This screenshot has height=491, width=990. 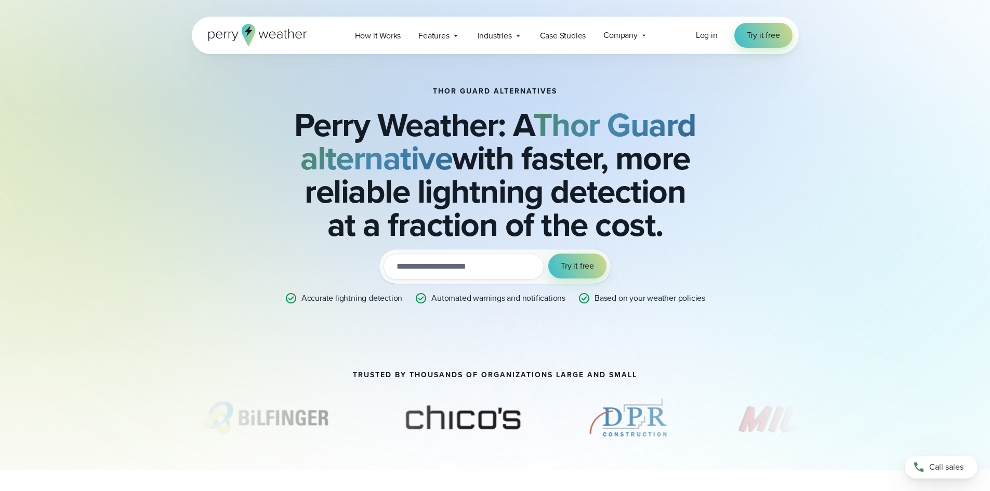 I want to click on h2: Perry Weather: A with faster, more reliable lightning detection at a fraction of the cost., so click(x=495, y=175).